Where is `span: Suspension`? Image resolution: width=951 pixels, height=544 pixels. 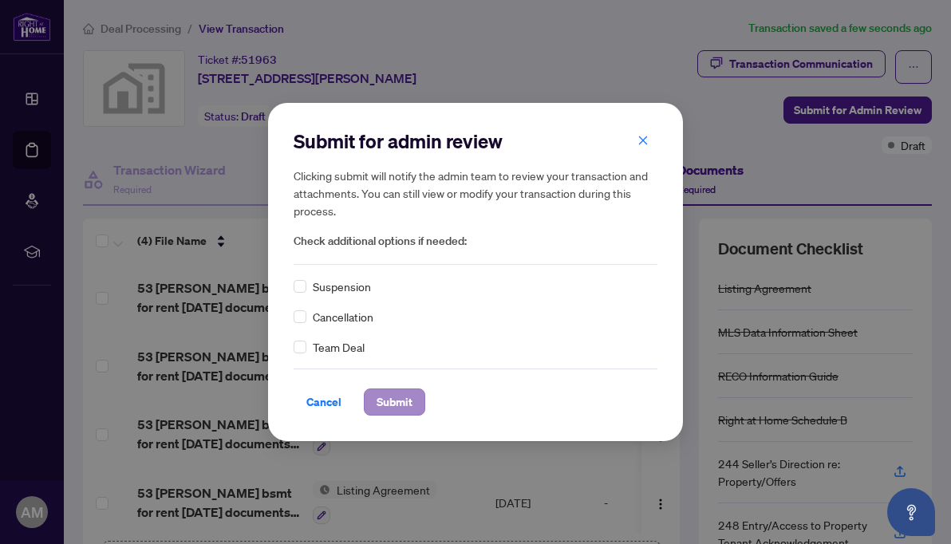
span: Suspension is located at coordinates (342, 286).